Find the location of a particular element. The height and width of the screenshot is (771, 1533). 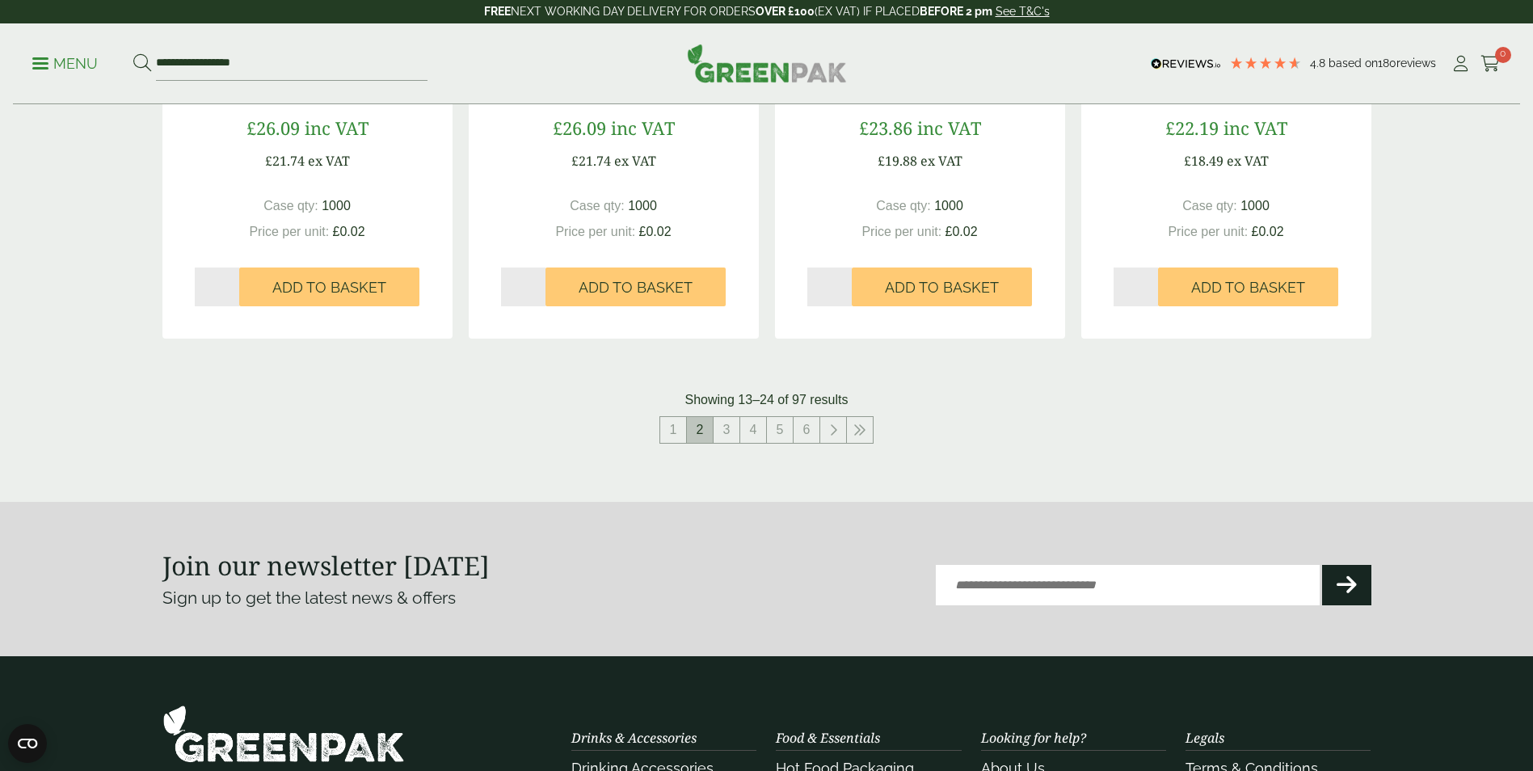

a: 0 is located at coordinates (1490, 64).